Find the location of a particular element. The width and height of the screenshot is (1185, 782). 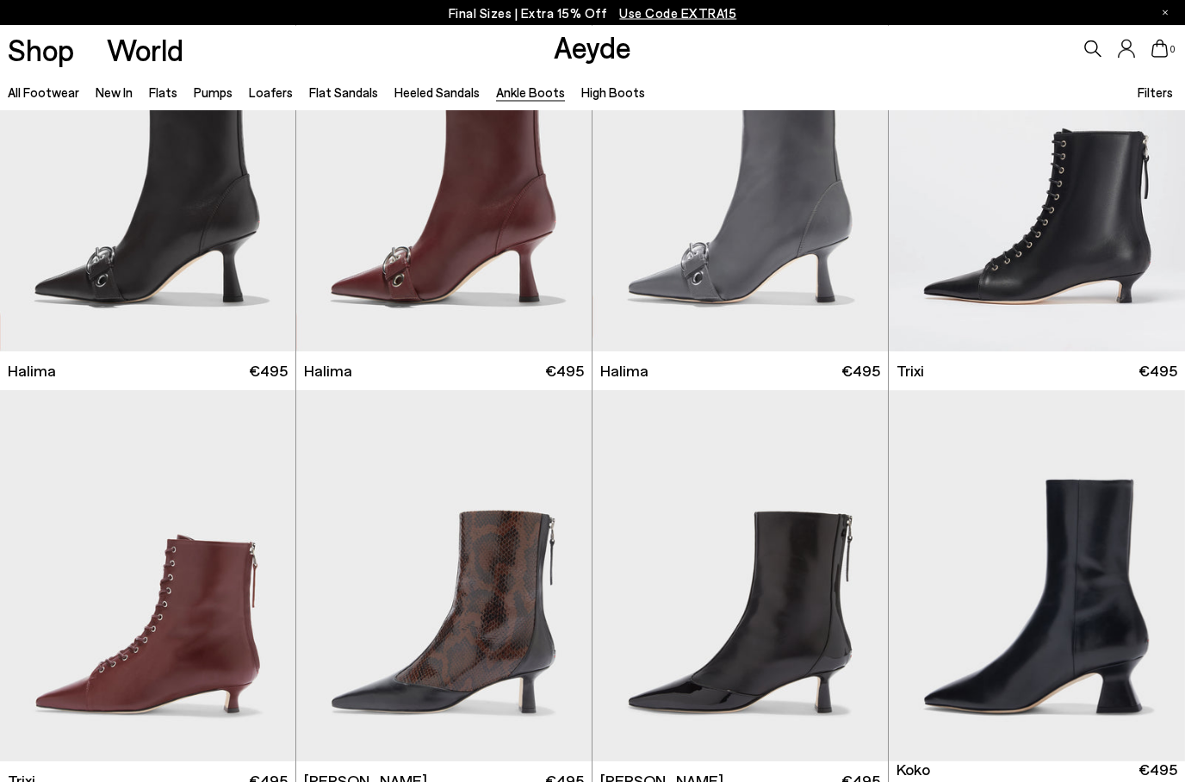

p: Final Sizes | Extra 15% Off is located at coordinates (593, 13).